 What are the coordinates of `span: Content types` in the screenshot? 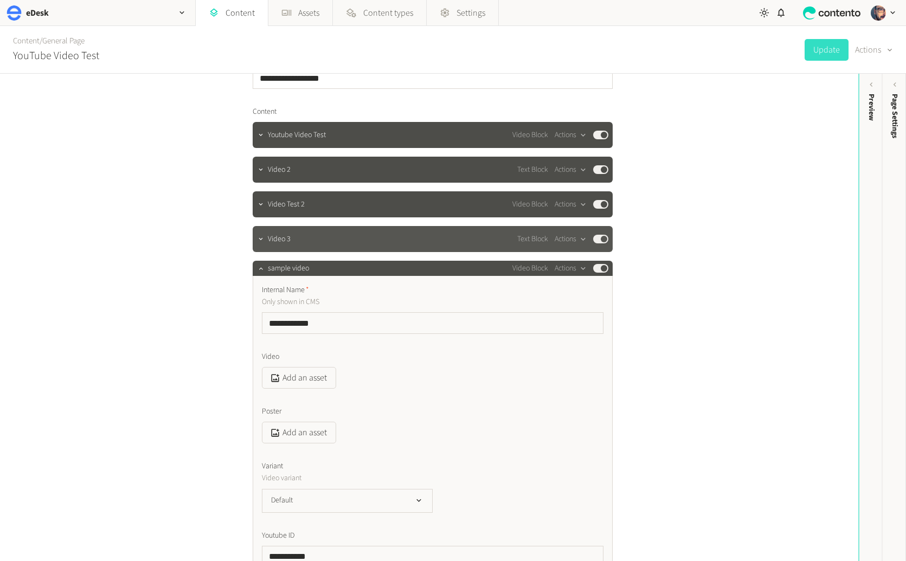 It's located at (388, 13).